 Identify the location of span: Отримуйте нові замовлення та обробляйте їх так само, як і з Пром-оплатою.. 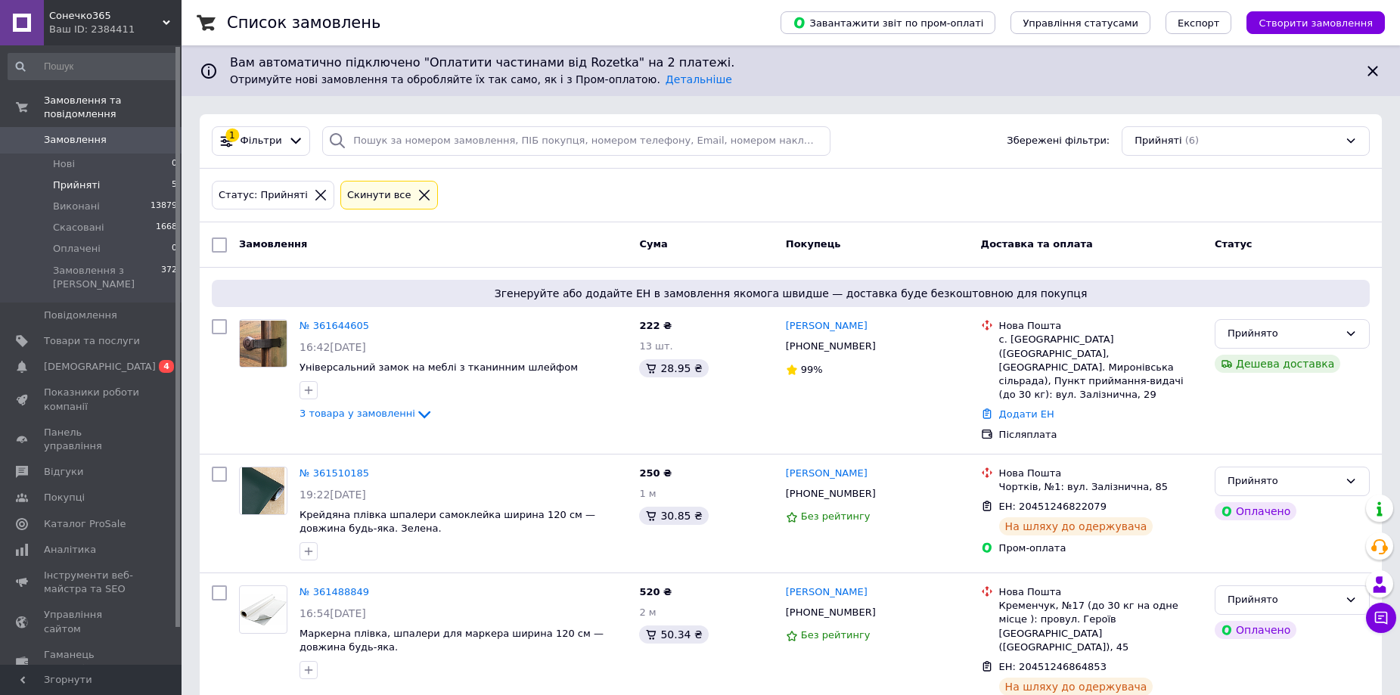
(481, 79).